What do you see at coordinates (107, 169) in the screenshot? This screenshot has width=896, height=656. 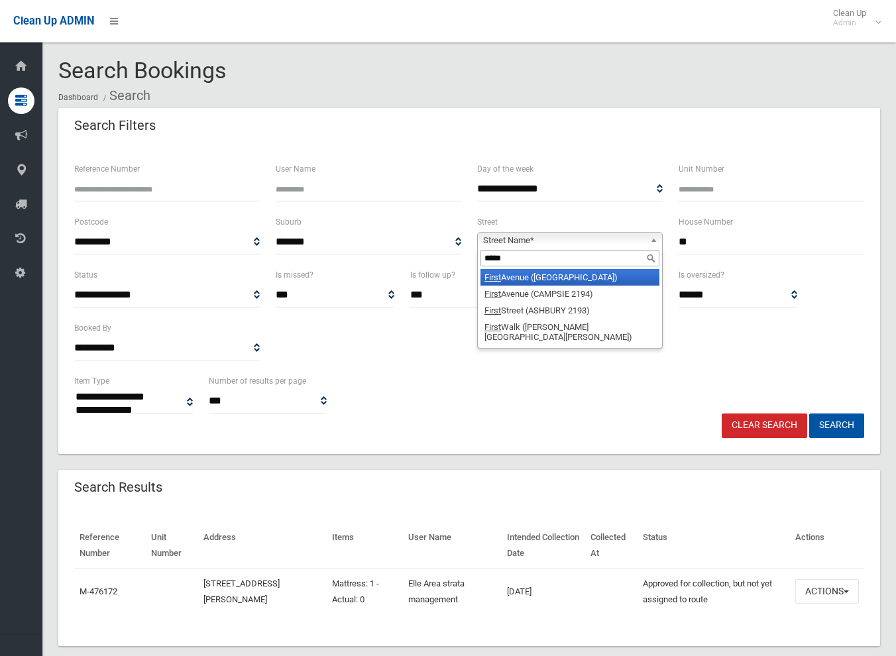 I see `label: Reference Number` at bounding box center [107, 169].